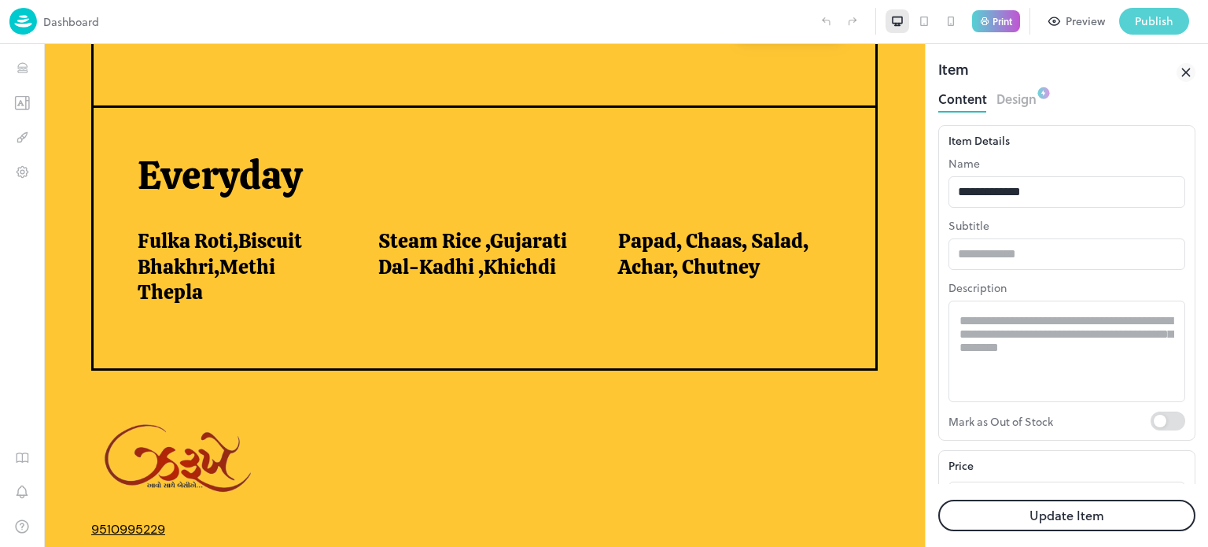 This screenshot has height=547, width=1208. What do you see at coordinates (435, 209) in the screenshot?
I see `span: Steam Rice ,Gujarati Dal-Kadhi ,Khichdi` at bounding box center [435, 209].